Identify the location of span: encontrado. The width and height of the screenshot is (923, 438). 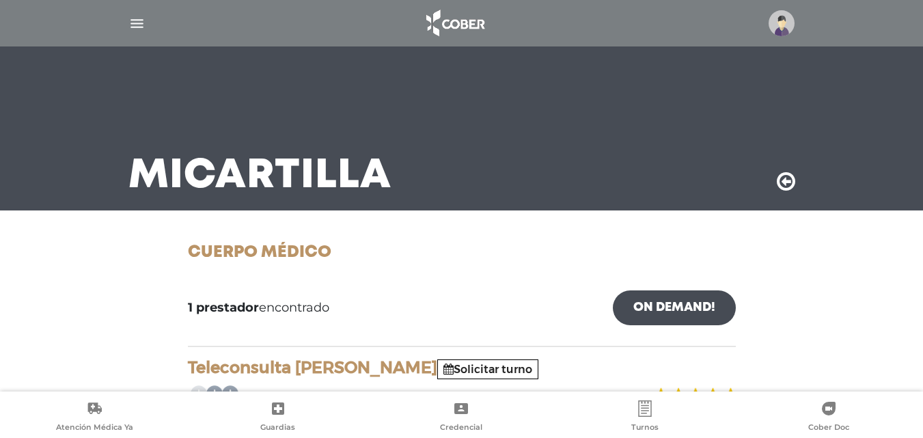
(258, 308).